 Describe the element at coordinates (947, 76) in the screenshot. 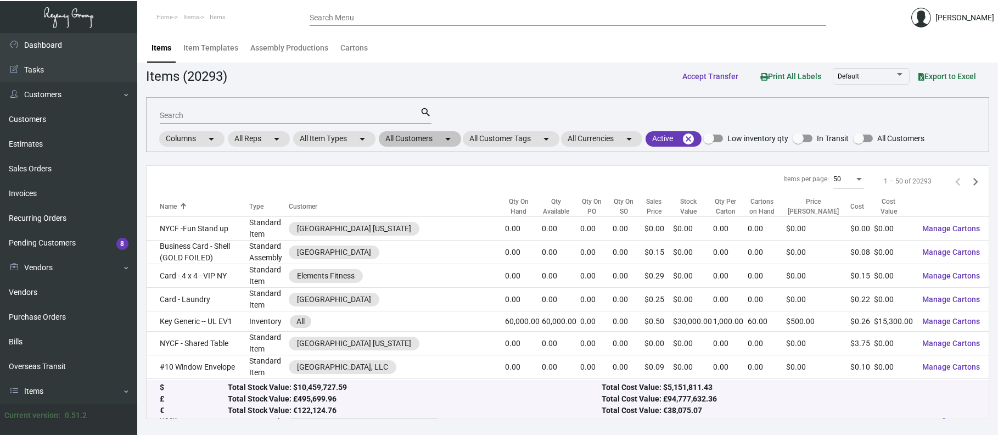

I see `button: Export to Excel` at that location.